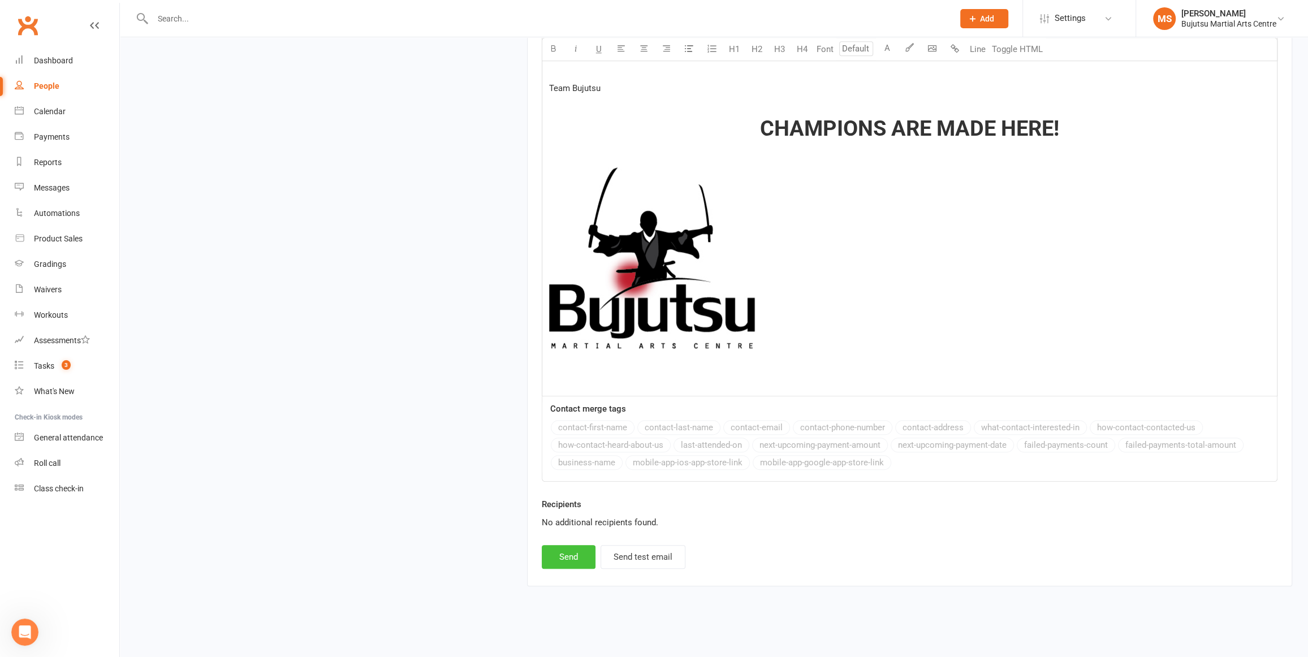 This screenshot has height=657, width=1308. What do you see at coordinates (67, 340) in the screenshot?
I see `a: Assessments` at bounding box center [67, 340].